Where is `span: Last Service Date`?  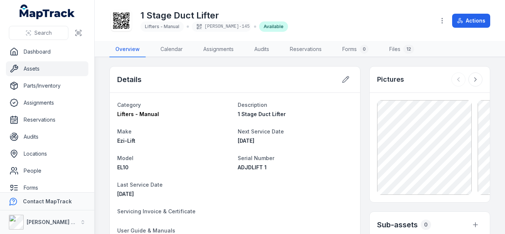 span: Last Service Date is located at coordinates (140, 184).